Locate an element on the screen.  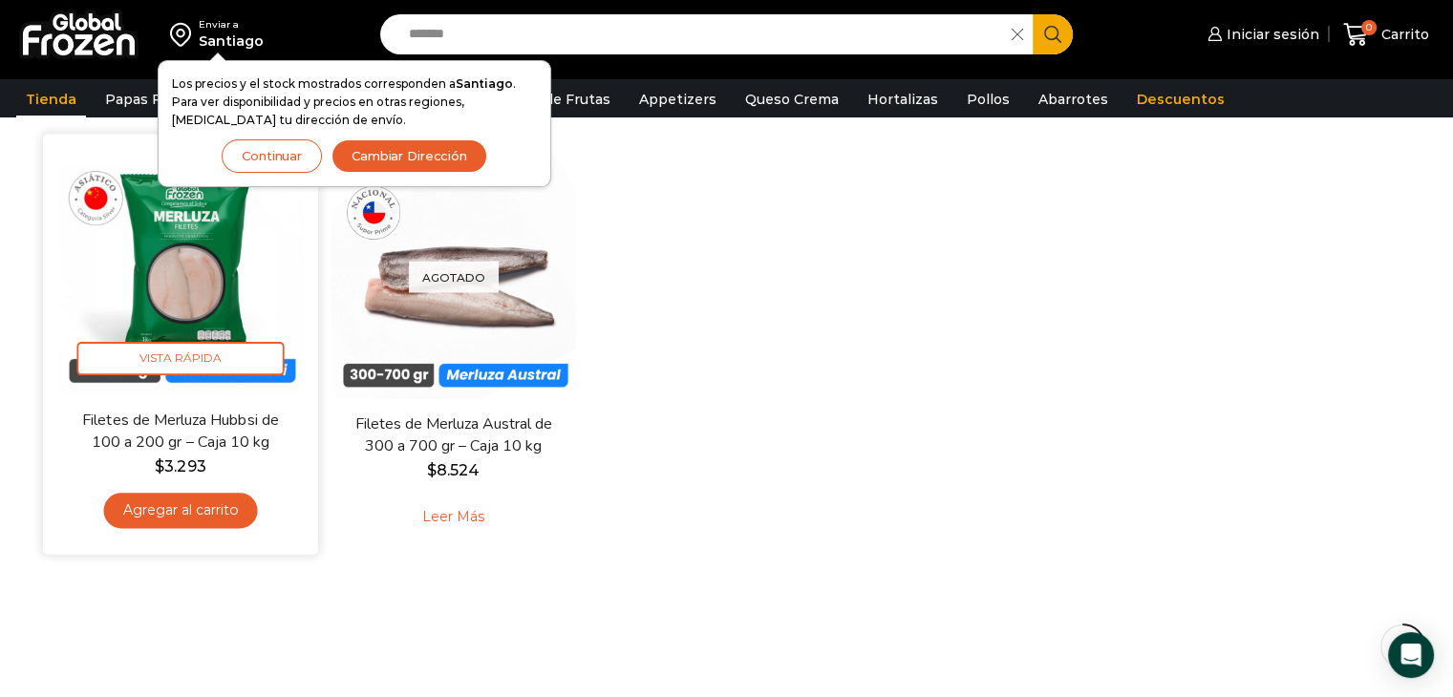
a: Papas Fritas is located at coordinates (148, 99).